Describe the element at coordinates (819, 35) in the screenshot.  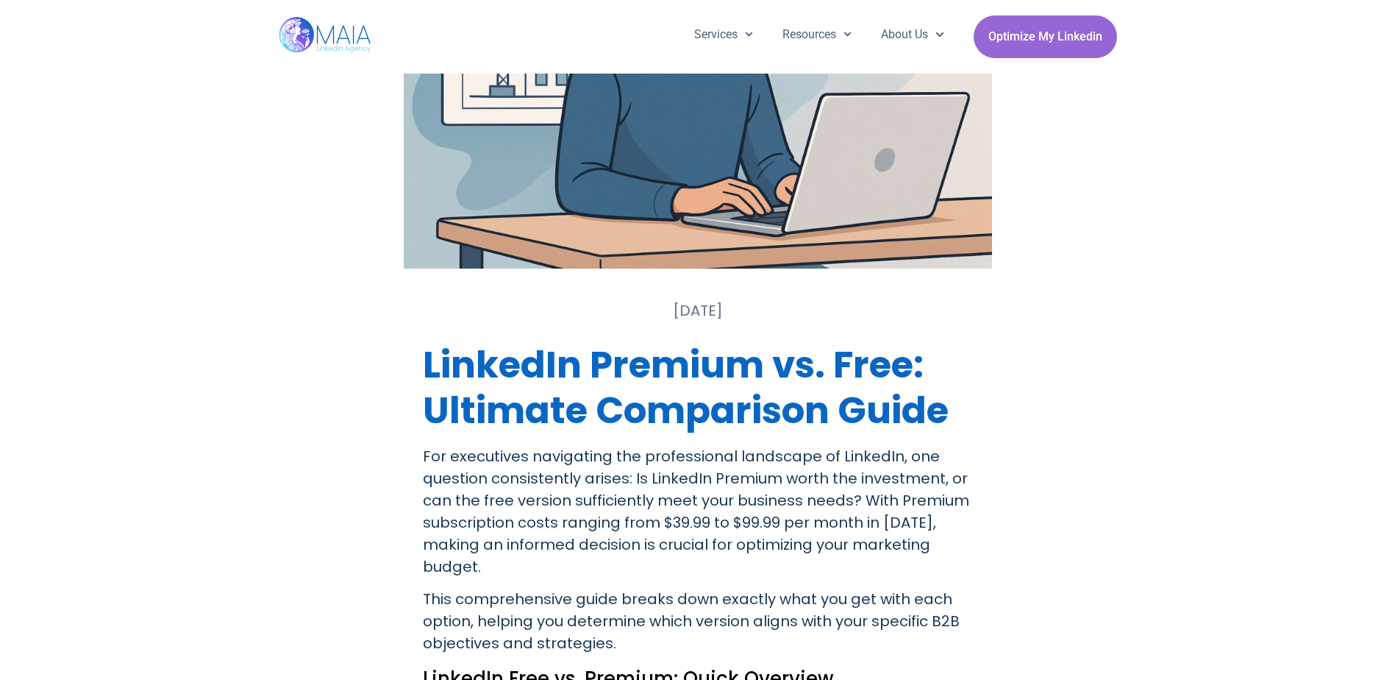
I see `nav: Menu` at that location.